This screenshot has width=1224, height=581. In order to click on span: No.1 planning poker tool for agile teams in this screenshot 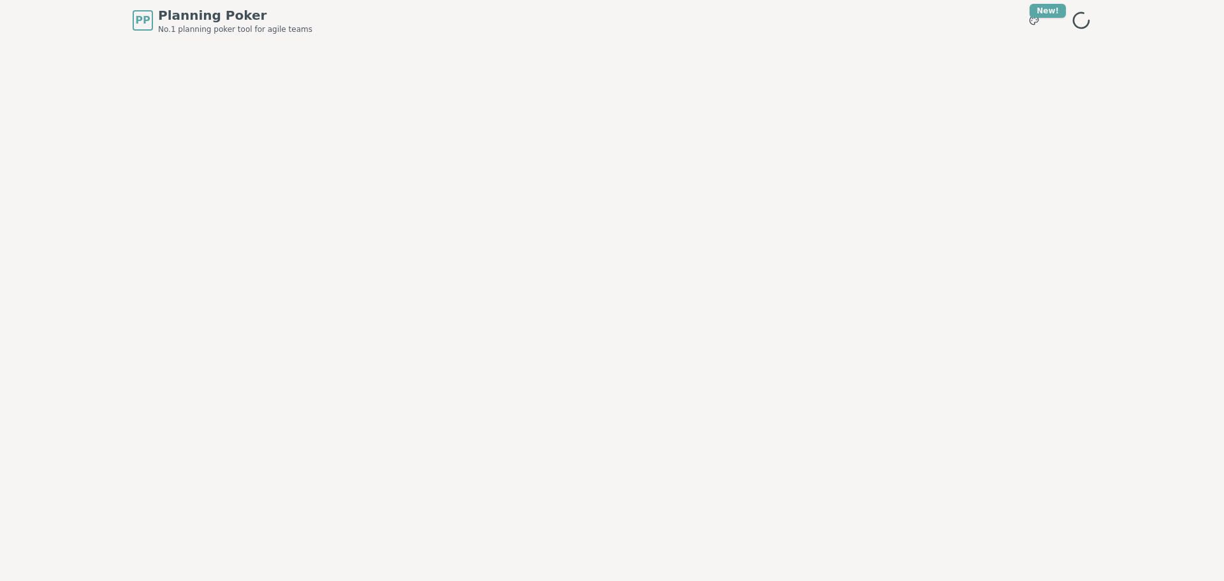, I will do `click(235, 29)`.